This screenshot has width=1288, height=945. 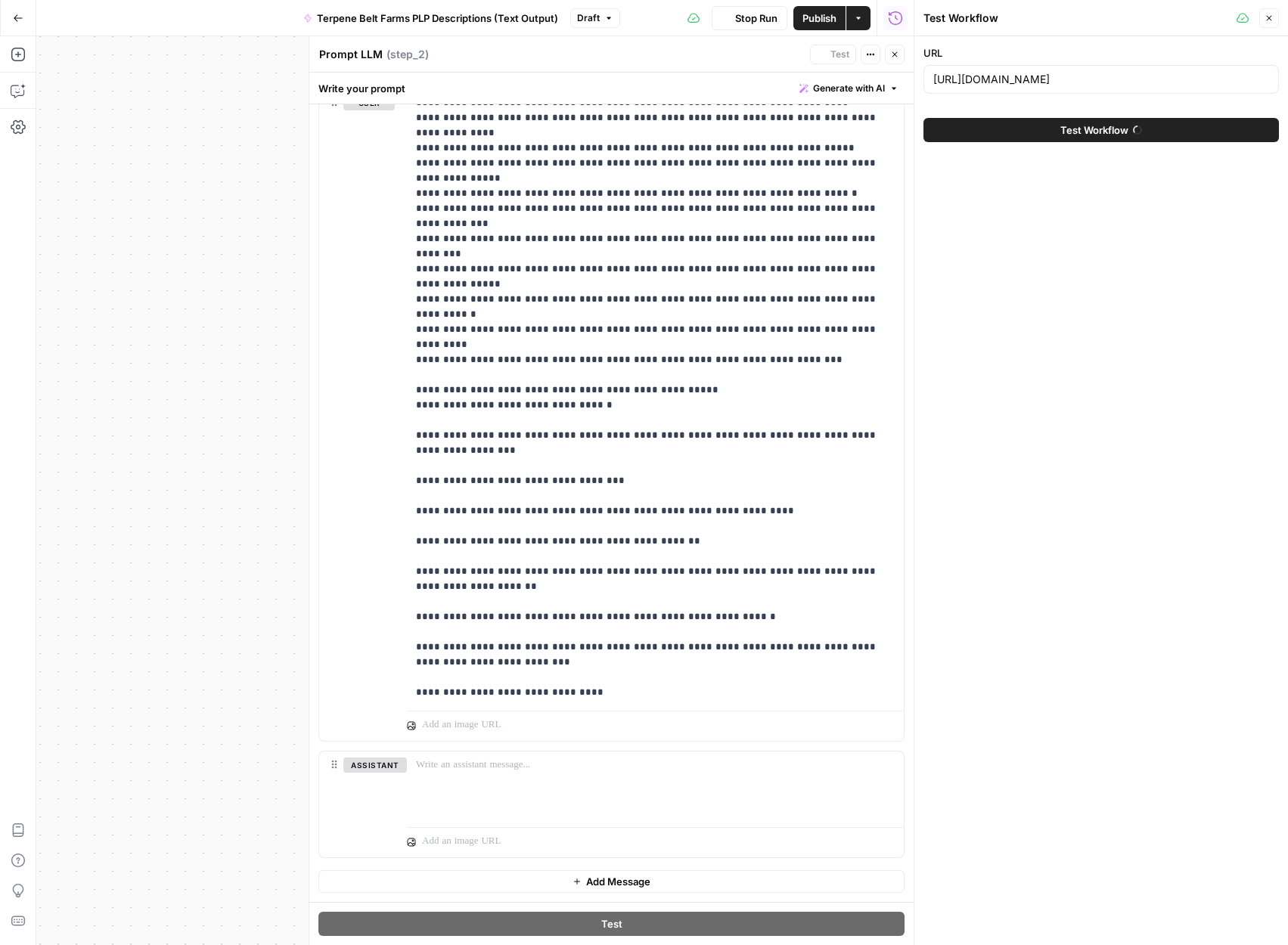 What do you see at coordinates (437, 18) in the screenshot?
I see `span: Terpene Belt Farms PLP Descriptions (Text Output)` at bounding box center [437, 18].